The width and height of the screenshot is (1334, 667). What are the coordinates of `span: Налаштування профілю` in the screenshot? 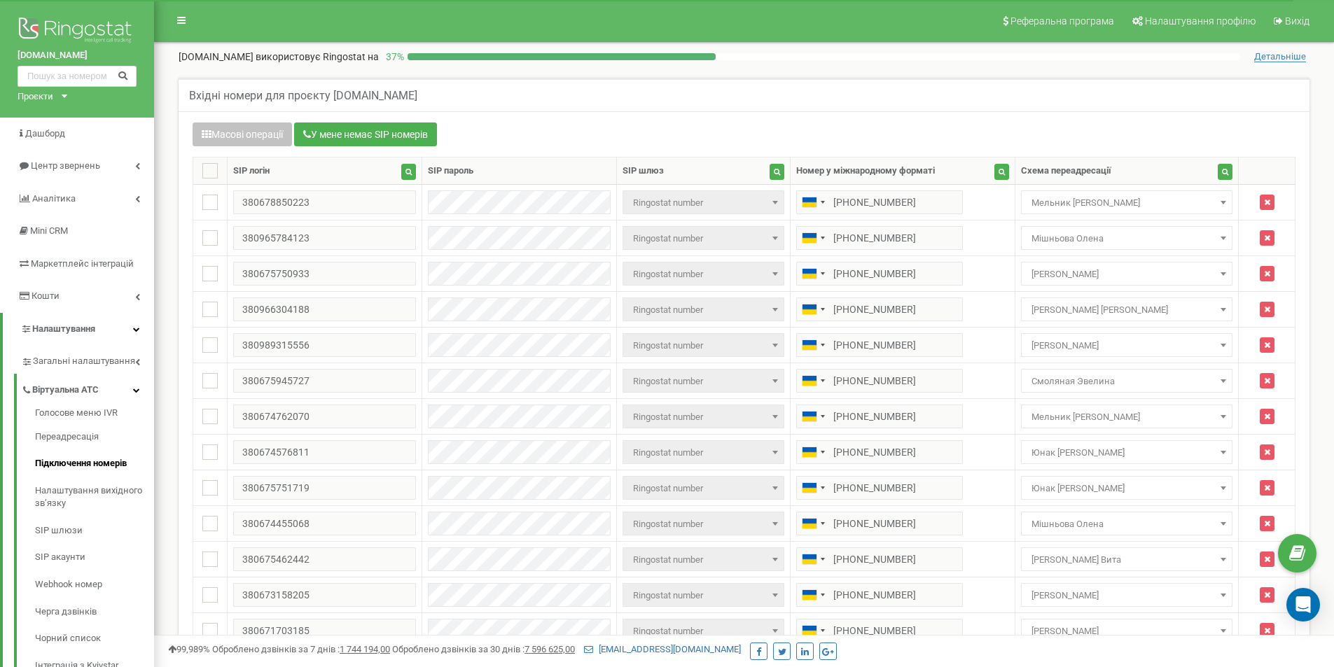 It's located at (1200, 21).